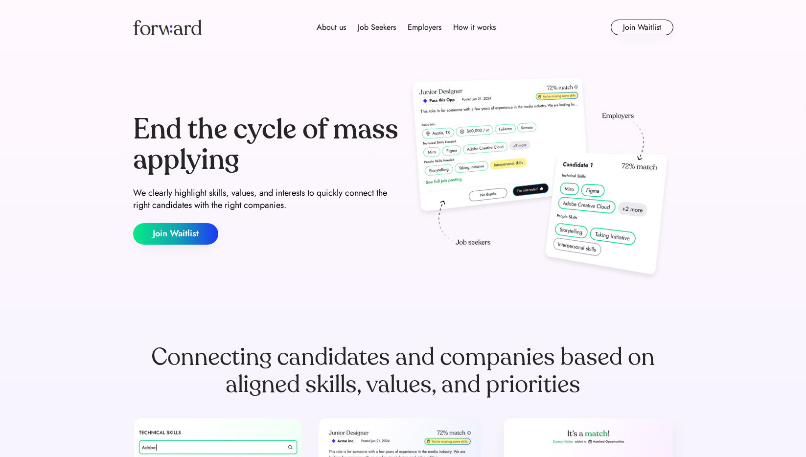 Image resolution: width=806 pixels, height=457 pixels. Describe the element at coordinates (377, 27) in the screenshot. I see `div: Job Seekers` at that location.